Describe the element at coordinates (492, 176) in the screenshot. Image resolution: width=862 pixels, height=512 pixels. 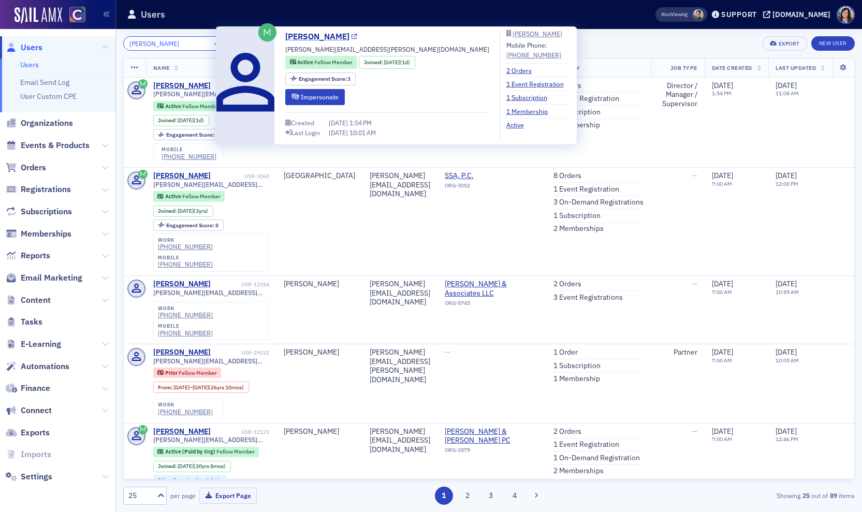
I see `a: SSA, P.C.` at that location.